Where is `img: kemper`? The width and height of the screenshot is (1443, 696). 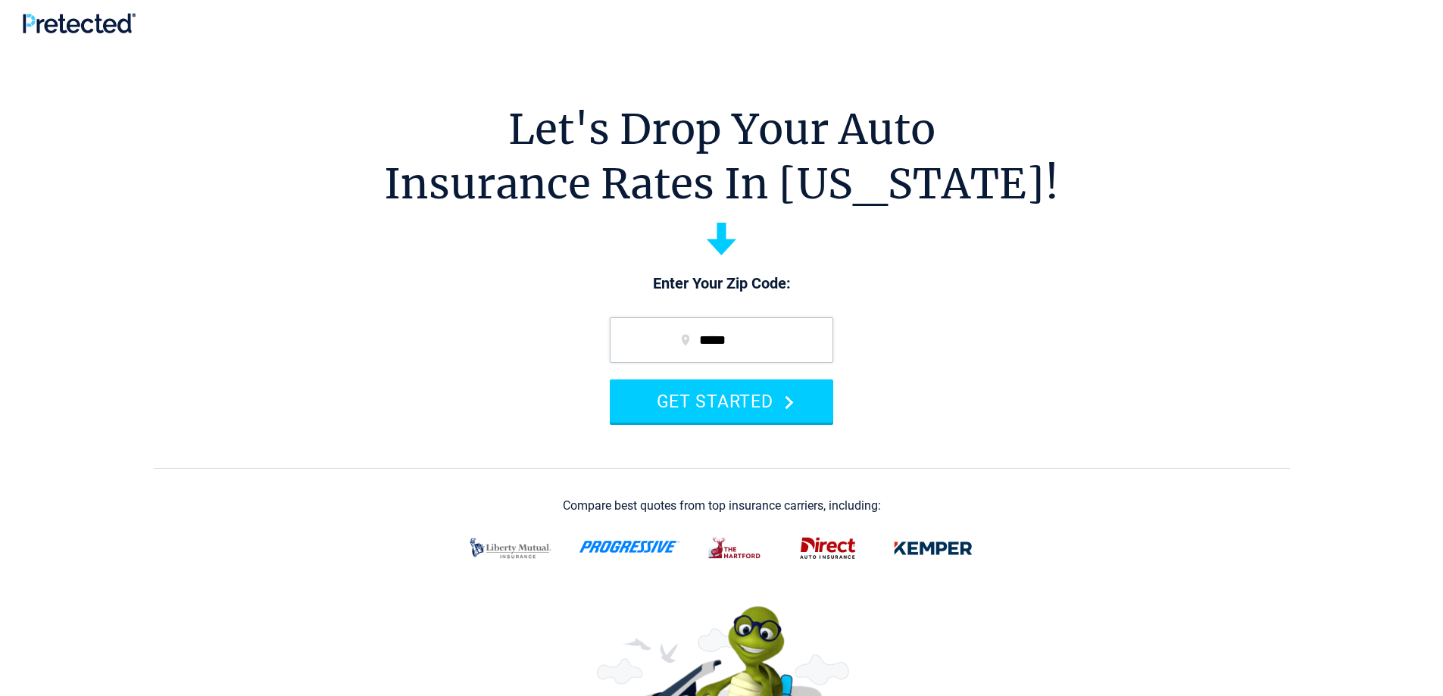
img: kemper is located at coordinates (933, 548).